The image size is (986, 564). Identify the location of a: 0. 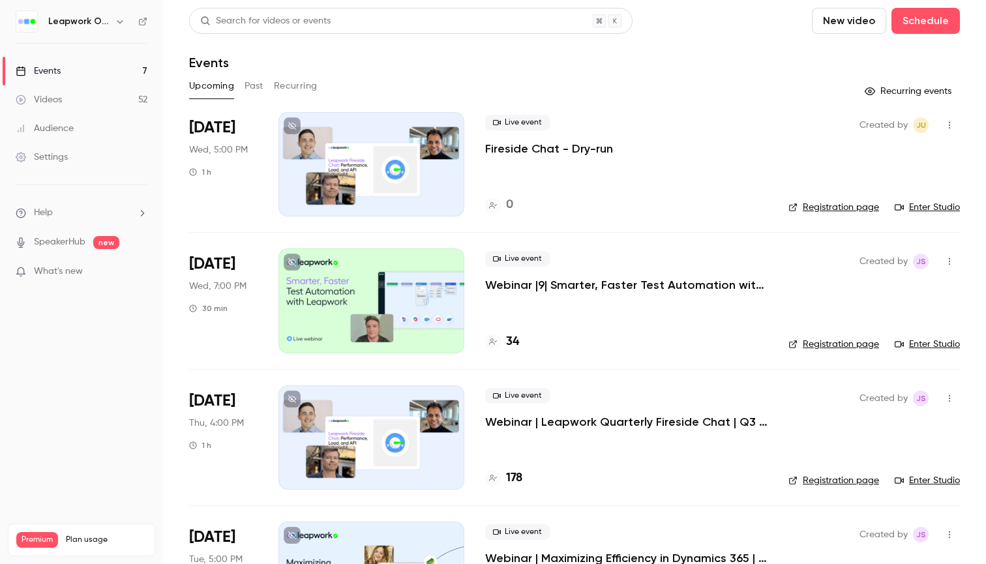
(499, 205).